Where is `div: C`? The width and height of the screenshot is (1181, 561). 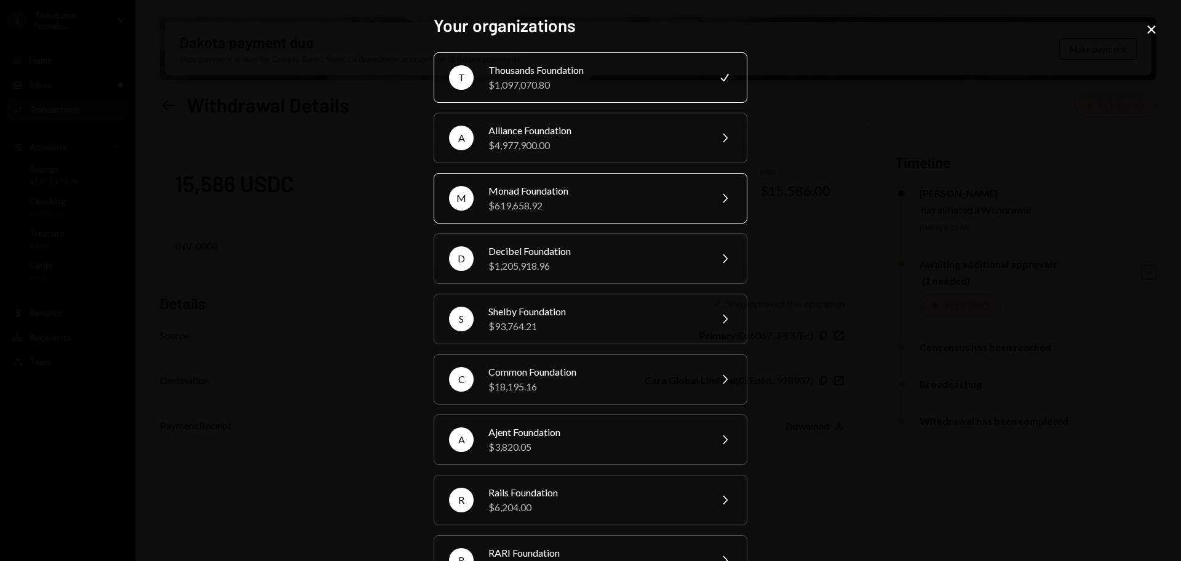
div: C is located at coordinates (462, 379).